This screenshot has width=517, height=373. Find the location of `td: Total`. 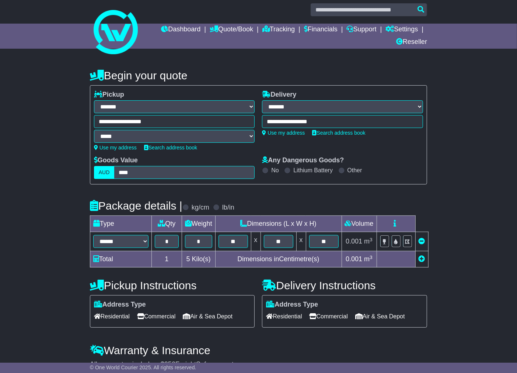

td: Total is located at coordinates (121, 259).